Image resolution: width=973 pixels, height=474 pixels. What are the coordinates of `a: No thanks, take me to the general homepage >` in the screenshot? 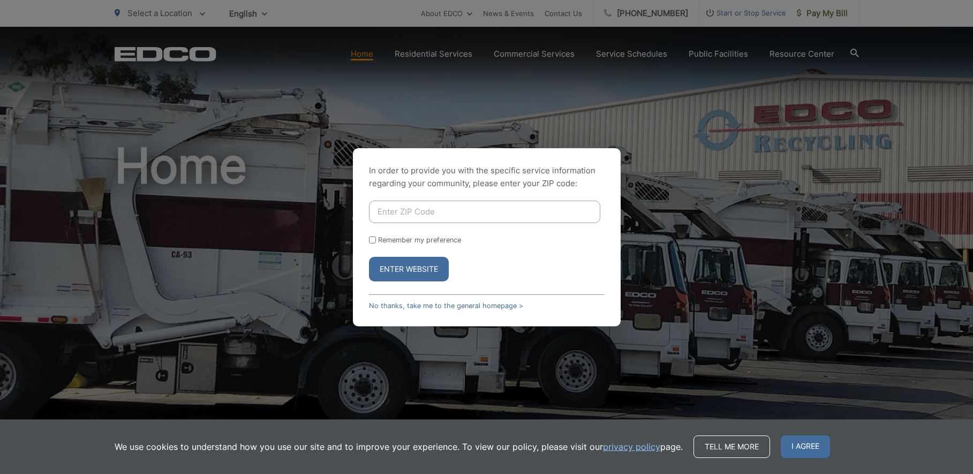 It's located at (446, 306).